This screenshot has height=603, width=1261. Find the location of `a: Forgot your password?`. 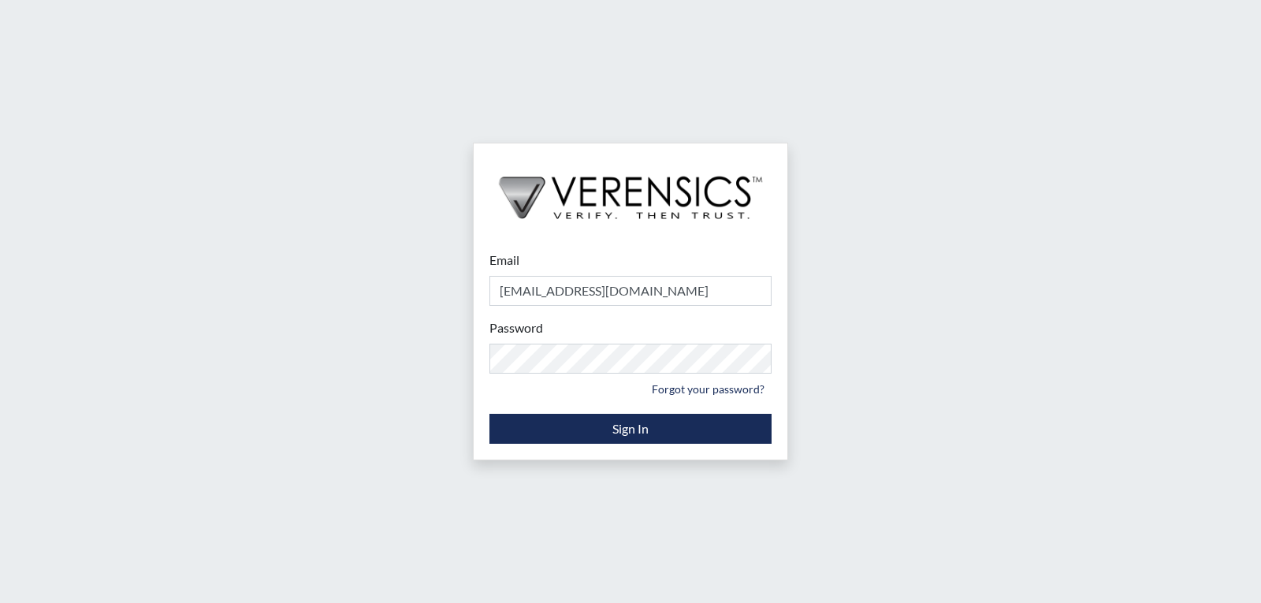

a: Forgot your password? is located at coordinates (708, 389).